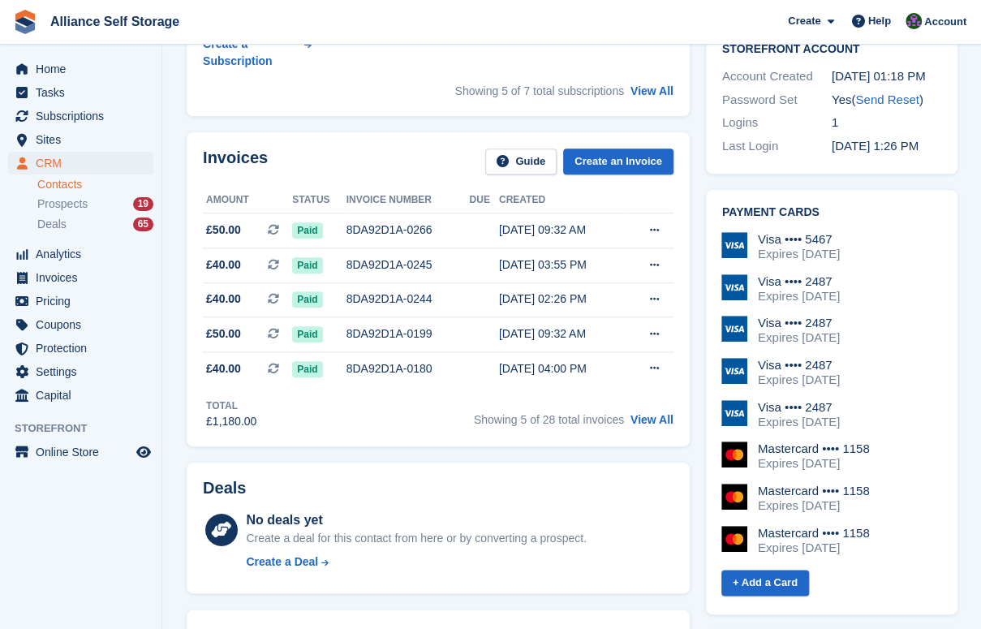  Describe the element at coordinates (814, 533) in the screenshot. I see `div: Mastercard •••• 1158` at that location.